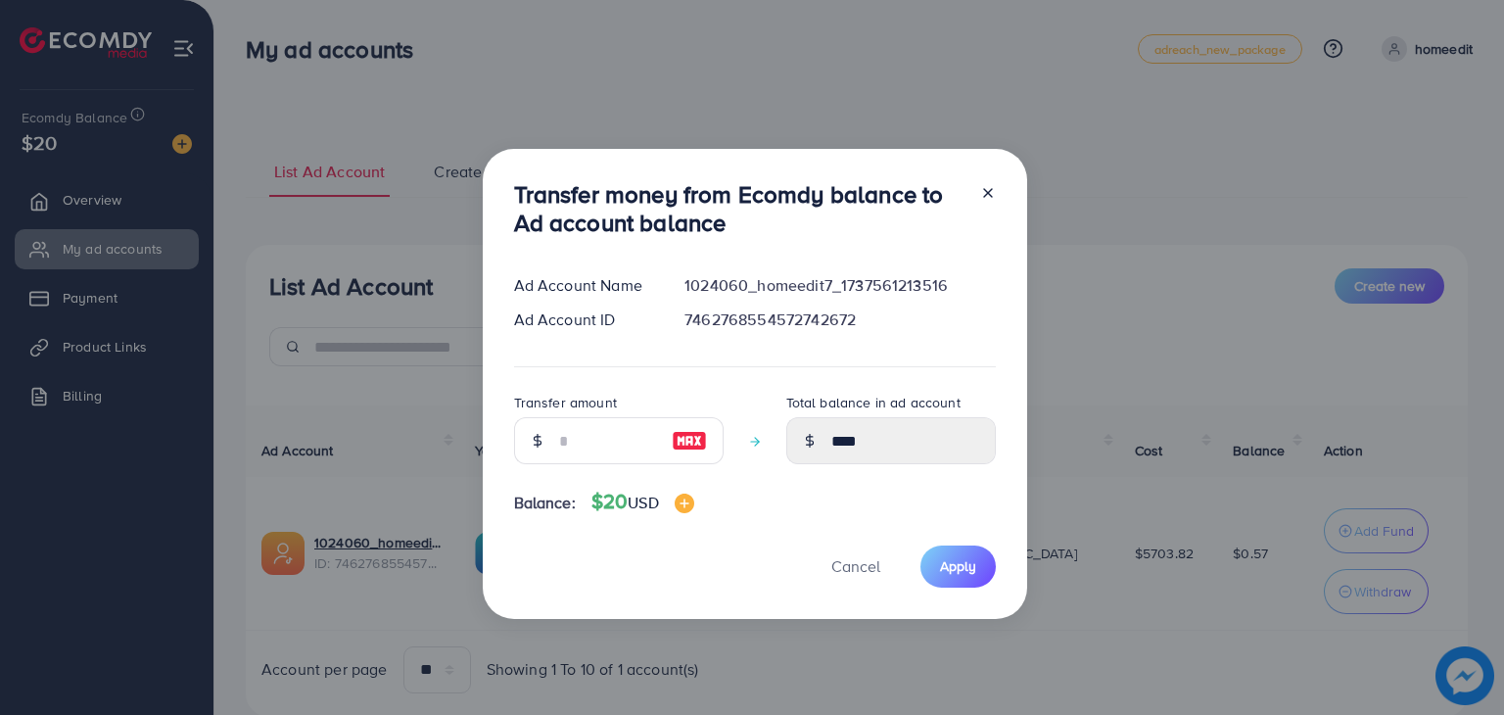  Describe the element at coordinates (839, 285) in the screenshot. I see `div: 1024060_homeedit7_1737561213516` at that location.